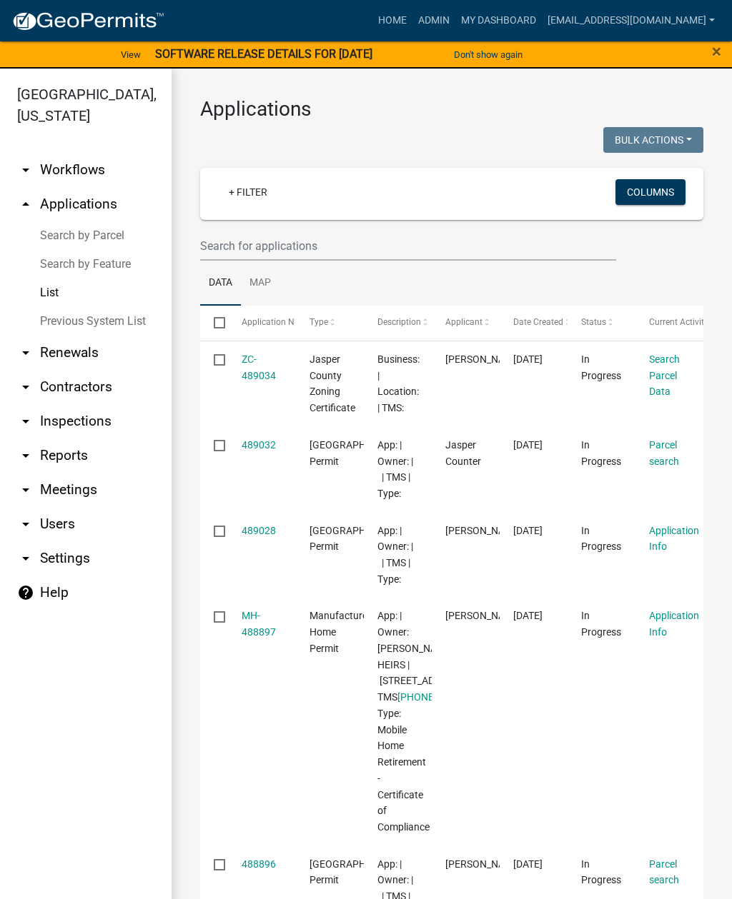 The image size is (732, 899). Describe the element at coordinates (430, 722) in the screenshot. I see `span: App: | Owner: MCDONALD JULIA HEIRS | 3119 LOWCOUNTRY DR | TMS 082-00-02-002 | Type: Mobile Home R...` at that location.